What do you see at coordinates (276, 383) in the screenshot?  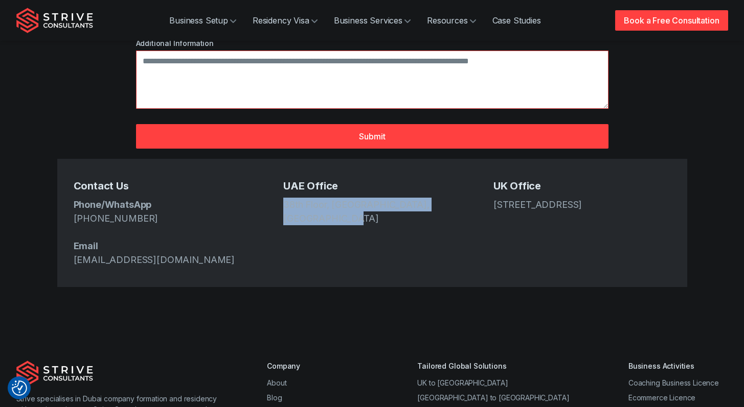 I see `a: About` at bounding box center [276, 383].